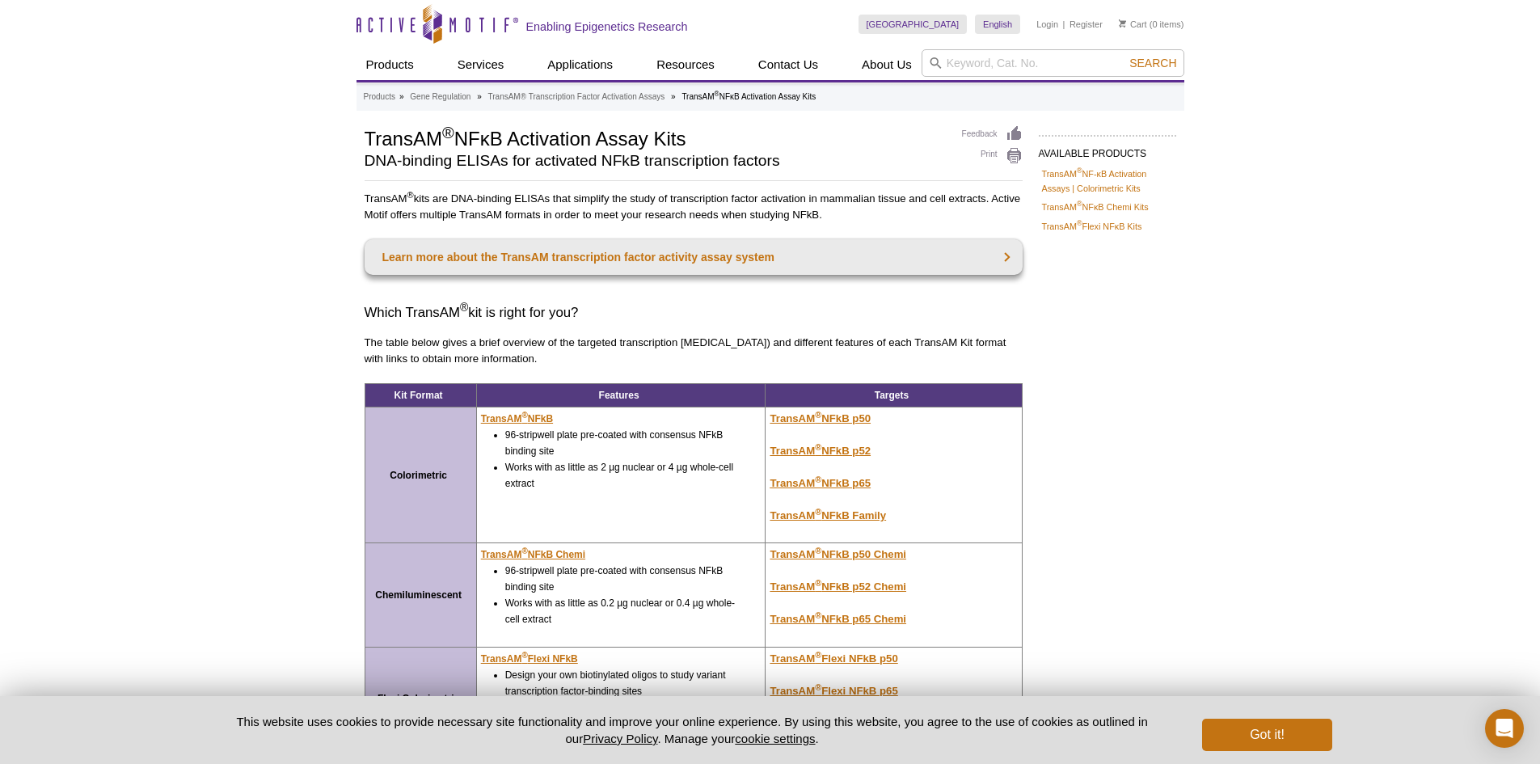 The image size is (1540, 764). What do you see at coordinates (1108, 150) in the screenshot?
I see `h2: AVAILABLE PRODUCTS` at bounding box center [1108, 150].